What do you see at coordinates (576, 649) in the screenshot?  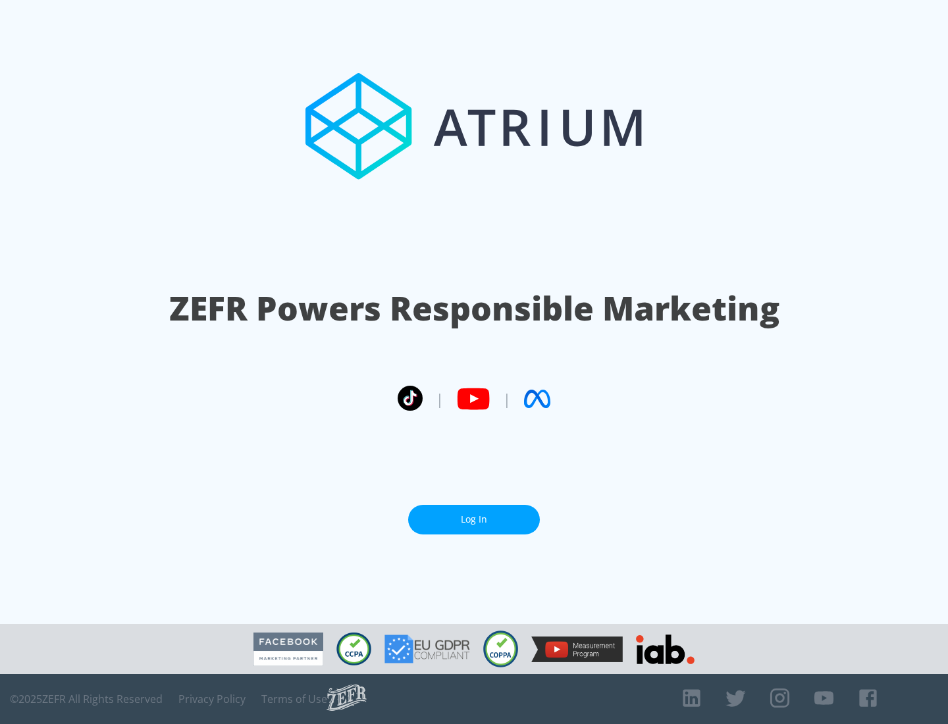 I see `img: YouTube Measurement Program` at bounding box center [576, 649].